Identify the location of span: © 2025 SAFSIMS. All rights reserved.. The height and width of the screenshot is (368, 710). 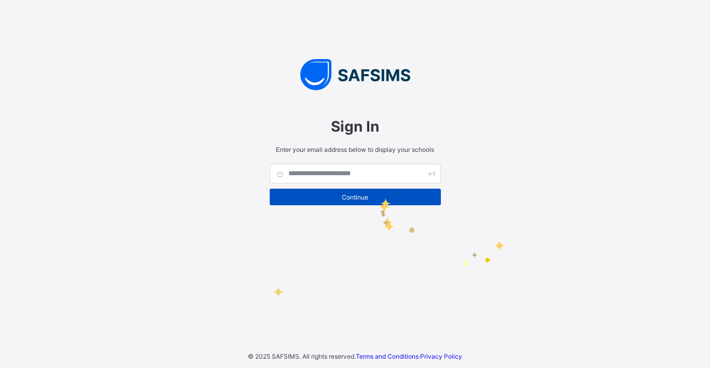
(302, 356).